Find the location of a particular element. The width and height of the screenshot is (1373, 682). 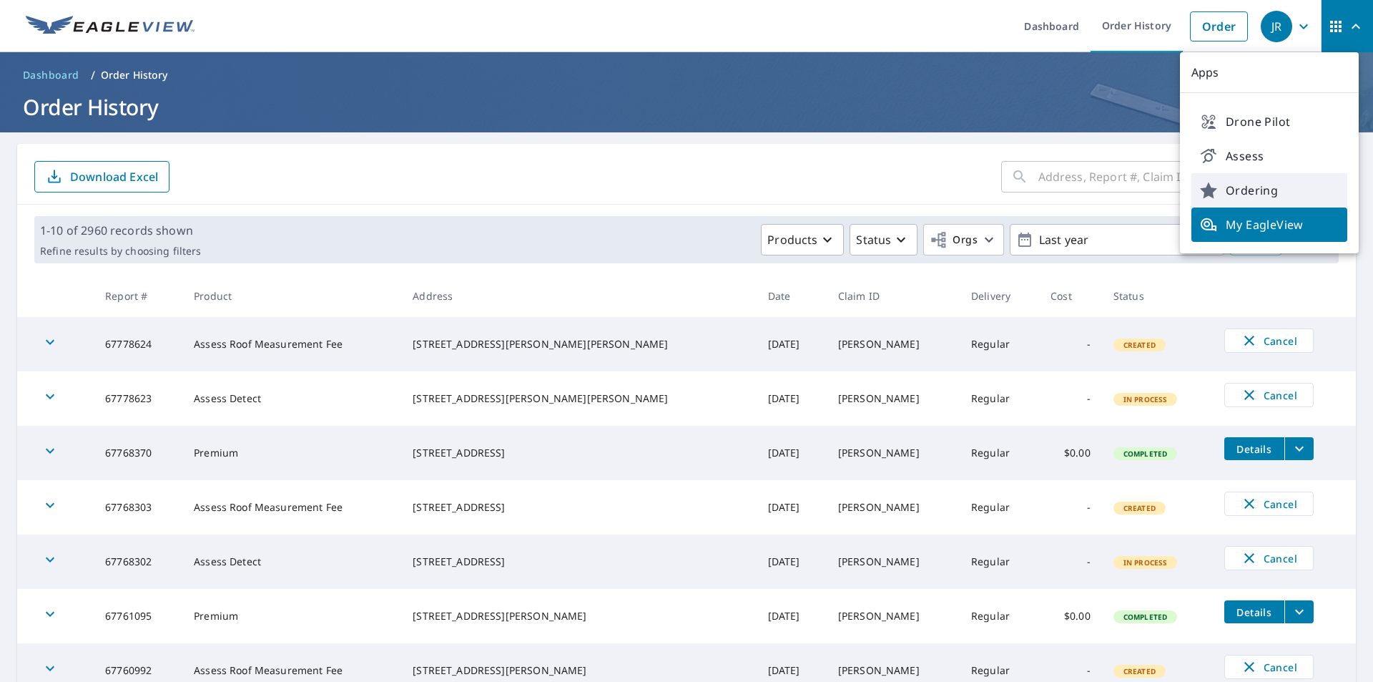

img: EV Logo is located at coordinates (110, 26).